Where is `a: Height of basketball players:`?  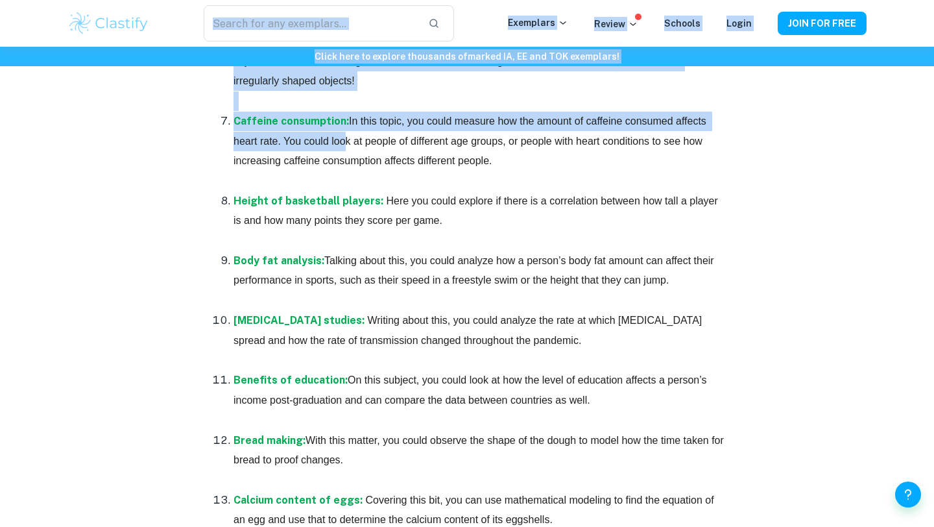 a: Height of basketball players: is located at coordinates (308, 200).